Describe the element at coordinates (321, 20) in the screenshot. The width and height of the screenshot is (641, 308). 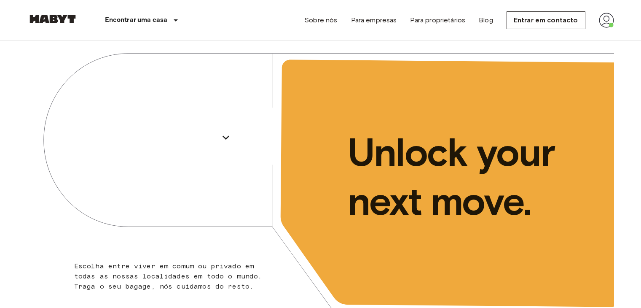
I see `a: Sobre nós` at that location.